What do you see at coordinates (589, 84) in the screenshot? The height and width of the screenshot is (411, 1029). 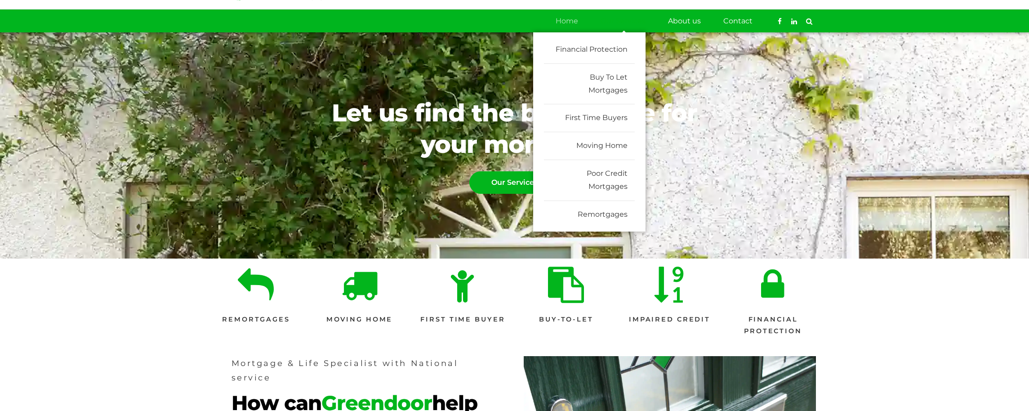 I see `a: Buy To Let Mortgages` at bounding box center [589, 84].